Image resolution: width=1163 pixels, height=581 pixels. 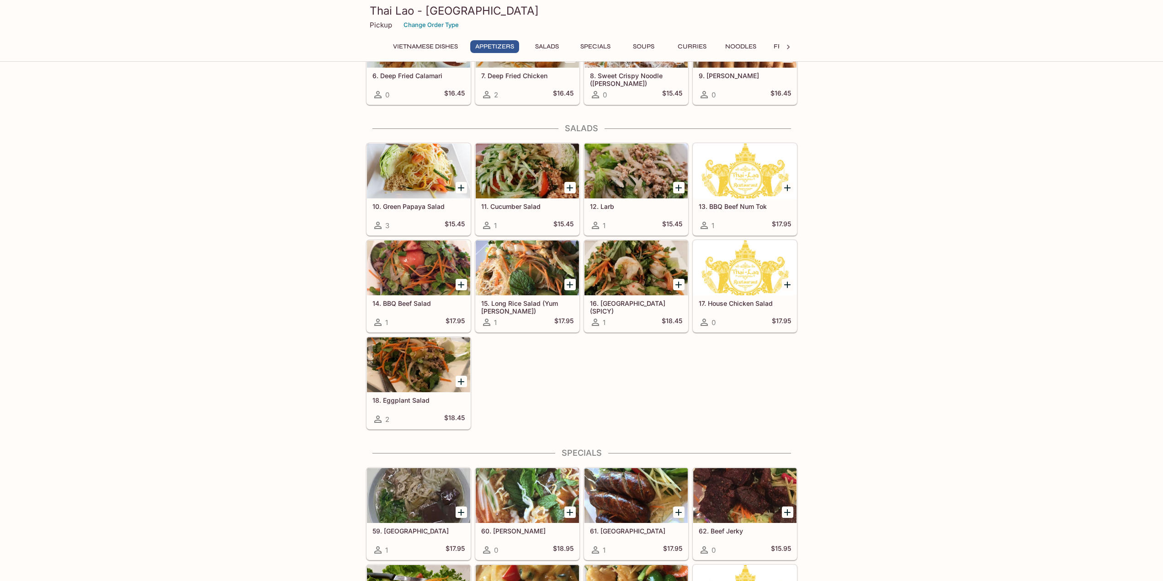 What do you see at coordinates (745, 286) in the screenshot?
I see `a: 17. House Chicken Salad0$17.95` at bounding box center [745, 286].